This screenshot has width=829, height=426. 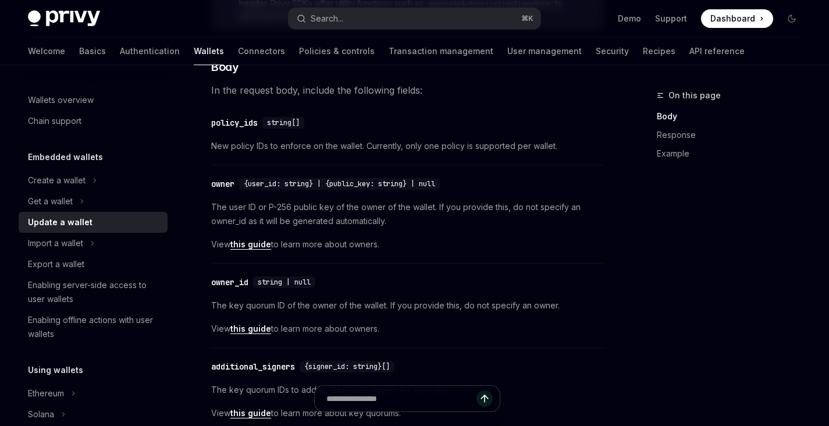 What do you see at coordinates (407, 146) in the screenshot?
I see `span: New policy IDs to enforce on the wallet. Currently, only one policy is supported per wallet.` at bounding box center [407, 146].